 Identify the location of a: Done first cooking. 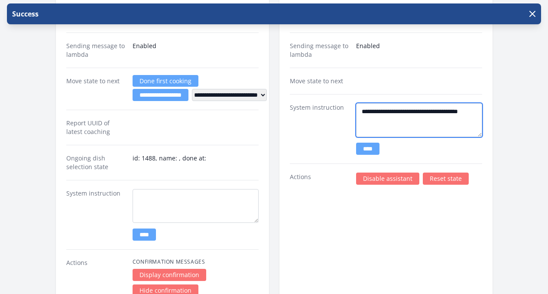
(166, 81).